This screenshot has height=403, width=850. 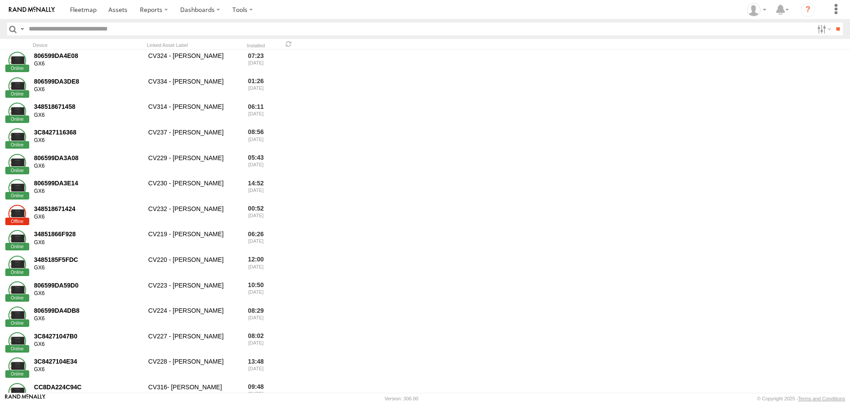 I want to click on div: 806599DA3A08, so click(x=88, y=158).